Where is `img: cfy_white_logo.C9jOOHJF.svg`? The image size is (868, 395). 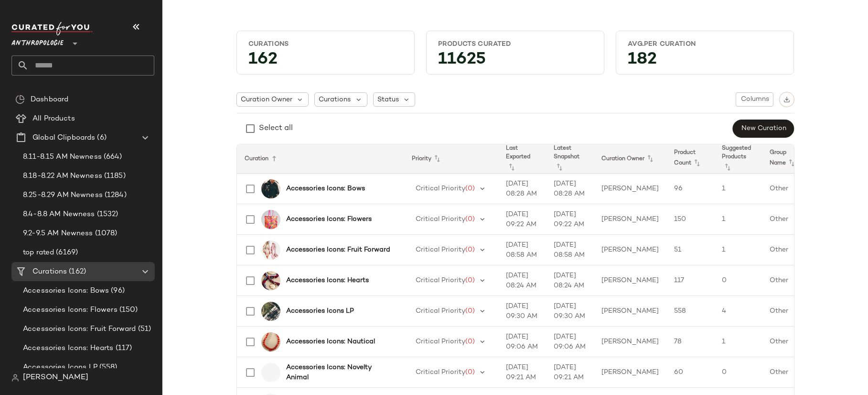
img: cfy_white_logo.C9jOOHJF.svg is located at coordinates (52, 29).